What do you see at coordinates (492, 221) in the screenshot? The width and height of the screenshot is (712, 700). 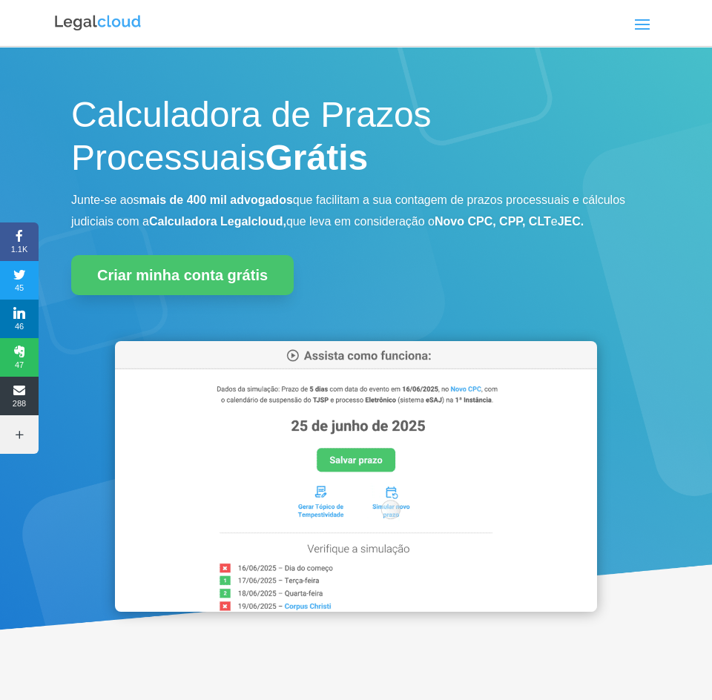 I see `b: Novo CPC, CPP, CLT` at bounding box center [492, 221].